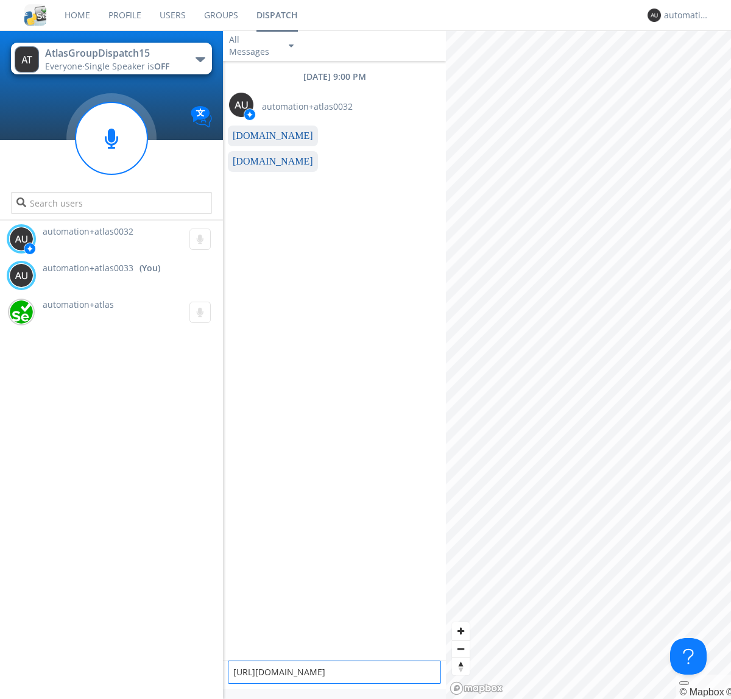  Describe the element at coordinates (291, 46) in the screenshot. I see `img: caret-down-sm.svg` at that location.